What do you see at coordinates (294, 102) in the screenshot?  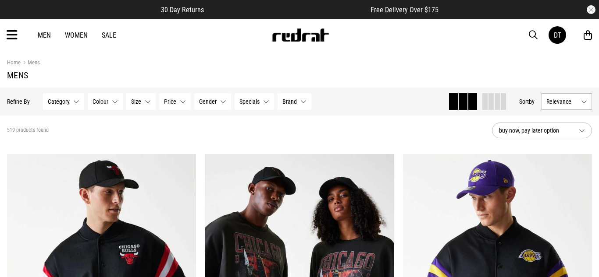 I see `button: Brand` at bounding box center [294, 102].